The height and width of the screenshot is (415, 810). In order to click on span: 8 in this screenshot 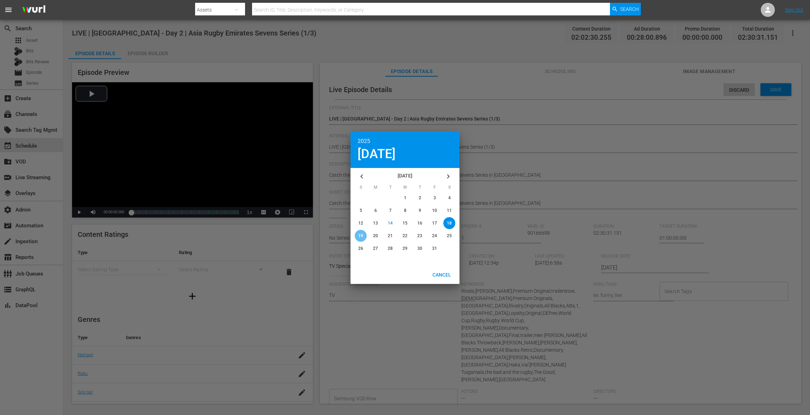, I will do `click(405, 210)`.